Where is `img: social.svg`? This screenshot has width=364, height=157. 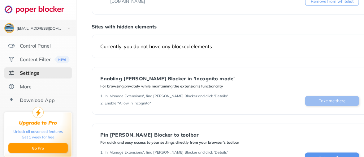 img: social.svg is located at coordinates (11, 59).